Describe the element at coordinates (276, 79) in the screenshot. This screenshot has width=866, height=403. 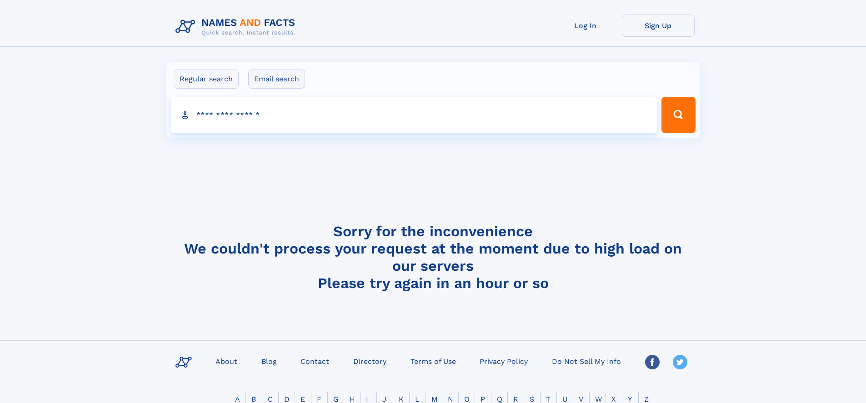
I see `label: Email search` at that location.